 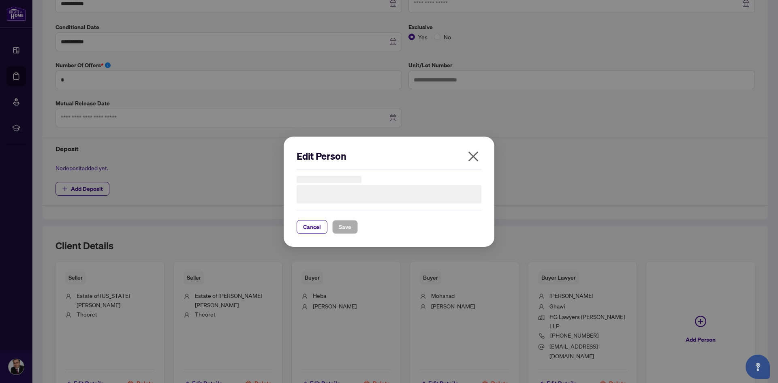 I want to click on button: Cancel, so click(x=312, y=227).